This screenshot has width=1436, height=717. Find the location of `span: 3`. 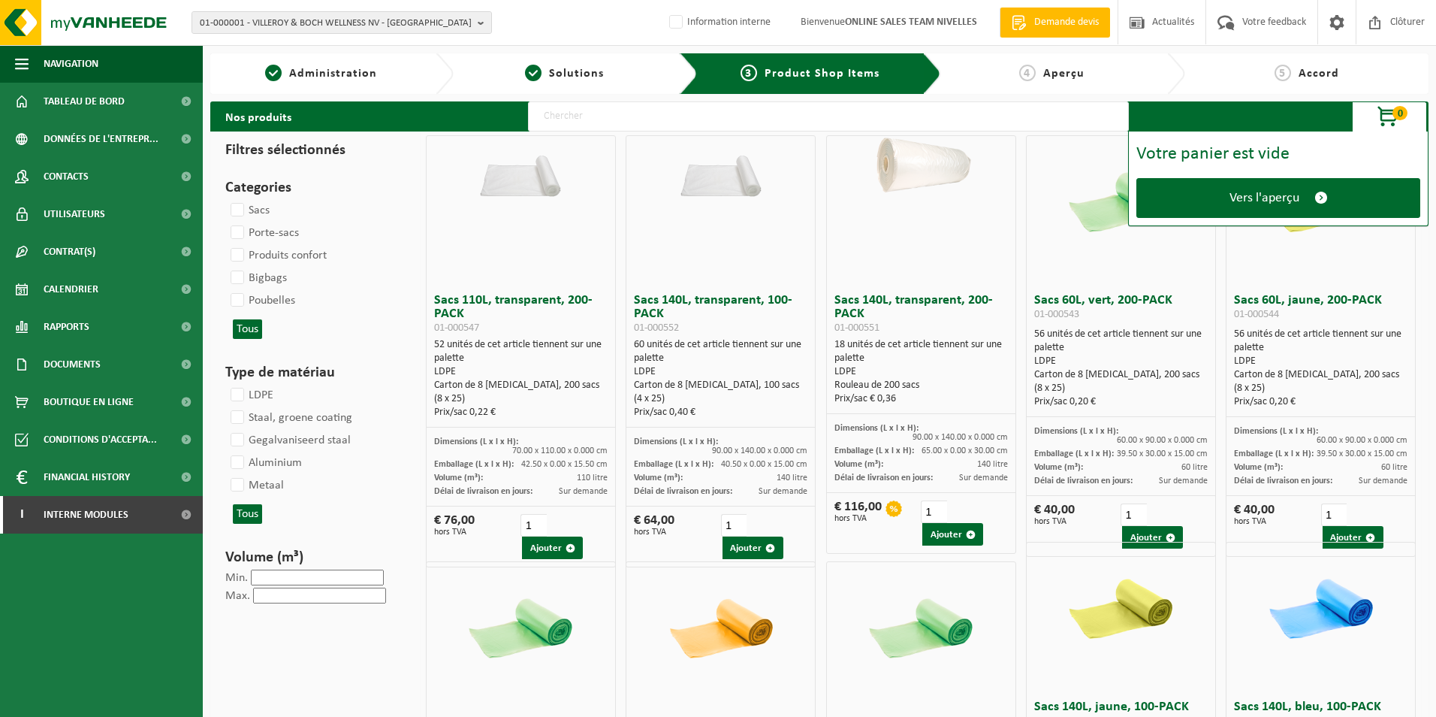

span: 3 is located at coordinates (749, 73).